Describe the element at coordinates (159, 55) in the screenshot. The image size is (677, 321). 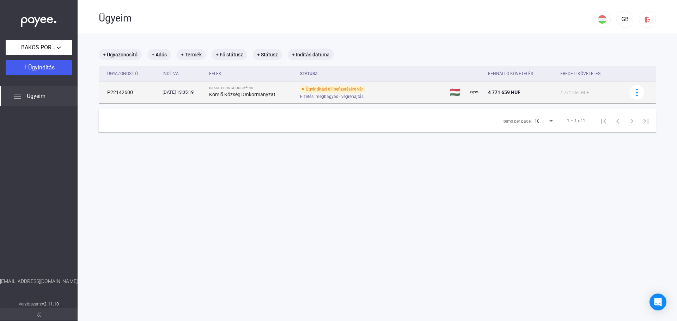
I see `mat-chip: + Adós` at that location.